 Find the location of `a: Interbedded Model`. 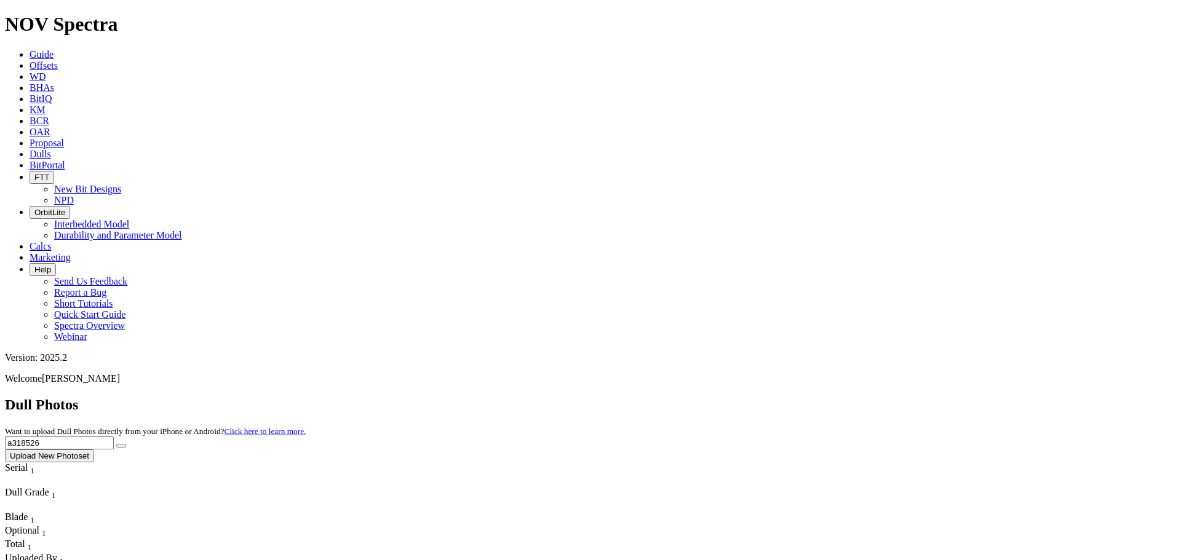

a: Interbedded Model is located at coordinates (92, 224).